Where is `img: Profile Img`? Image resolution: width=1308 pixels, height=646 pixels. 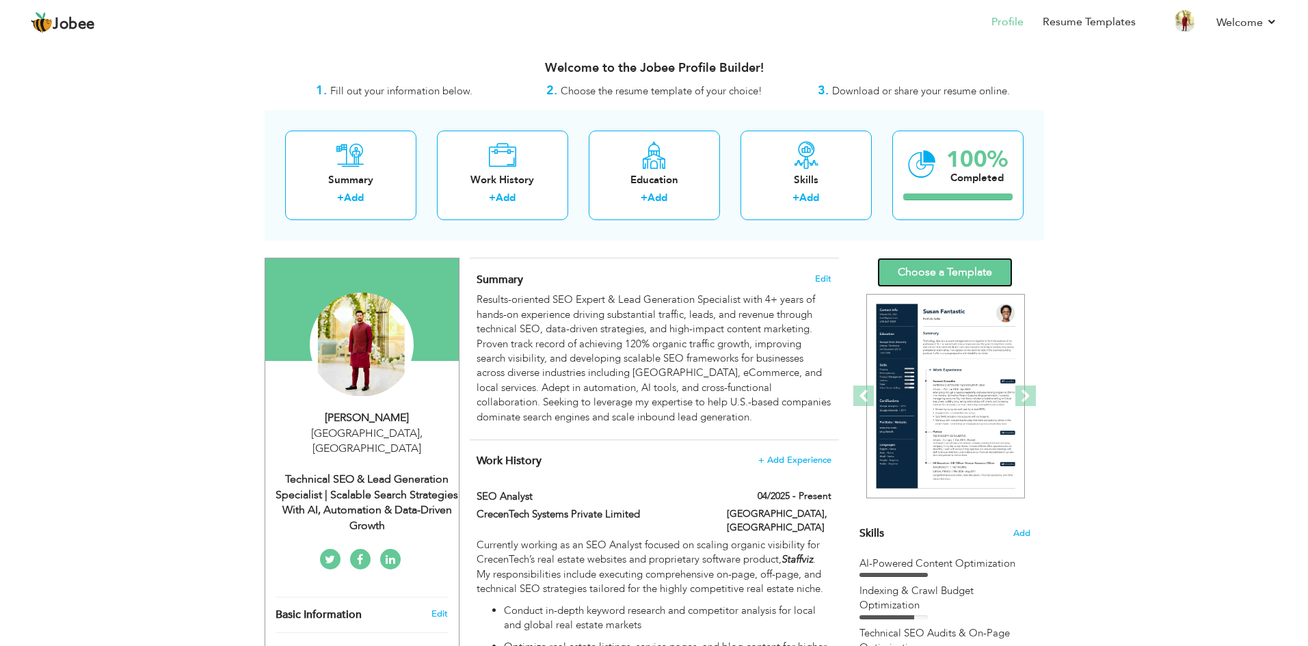
img: Profile Img is located at coordinates (1185, 21).